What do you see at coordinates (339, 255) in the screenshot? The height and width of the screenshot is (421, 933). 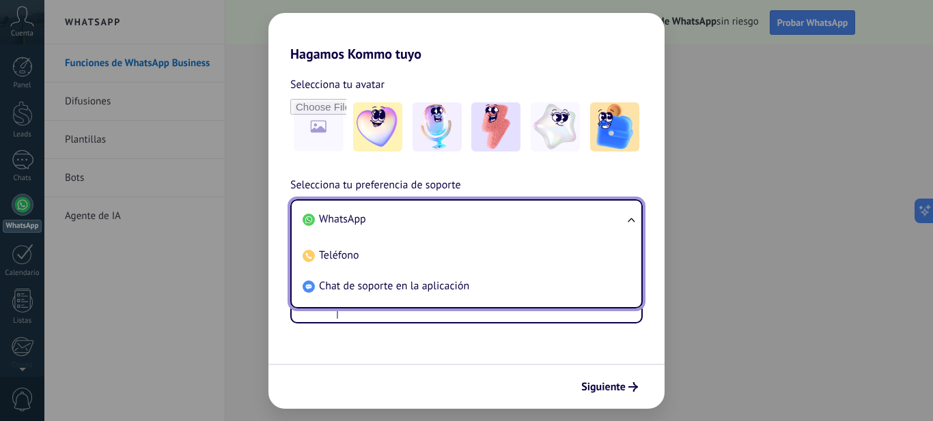 I see `span: Teléfono` at bounding box center [339, 255].